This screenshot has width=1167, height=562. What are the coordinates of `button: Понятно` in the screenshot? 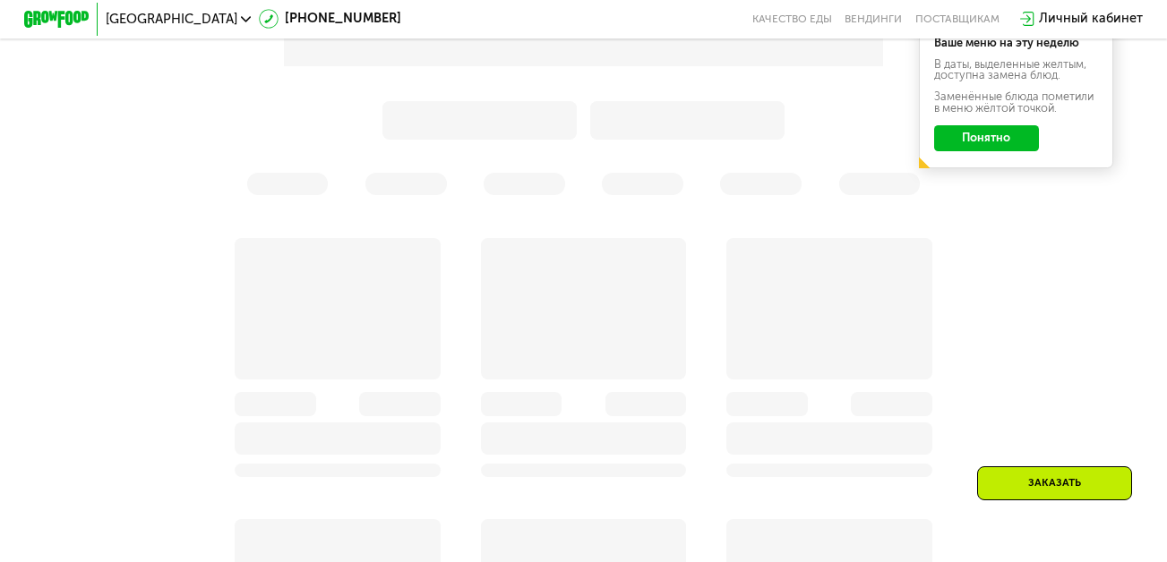 It's located at (986, 138).